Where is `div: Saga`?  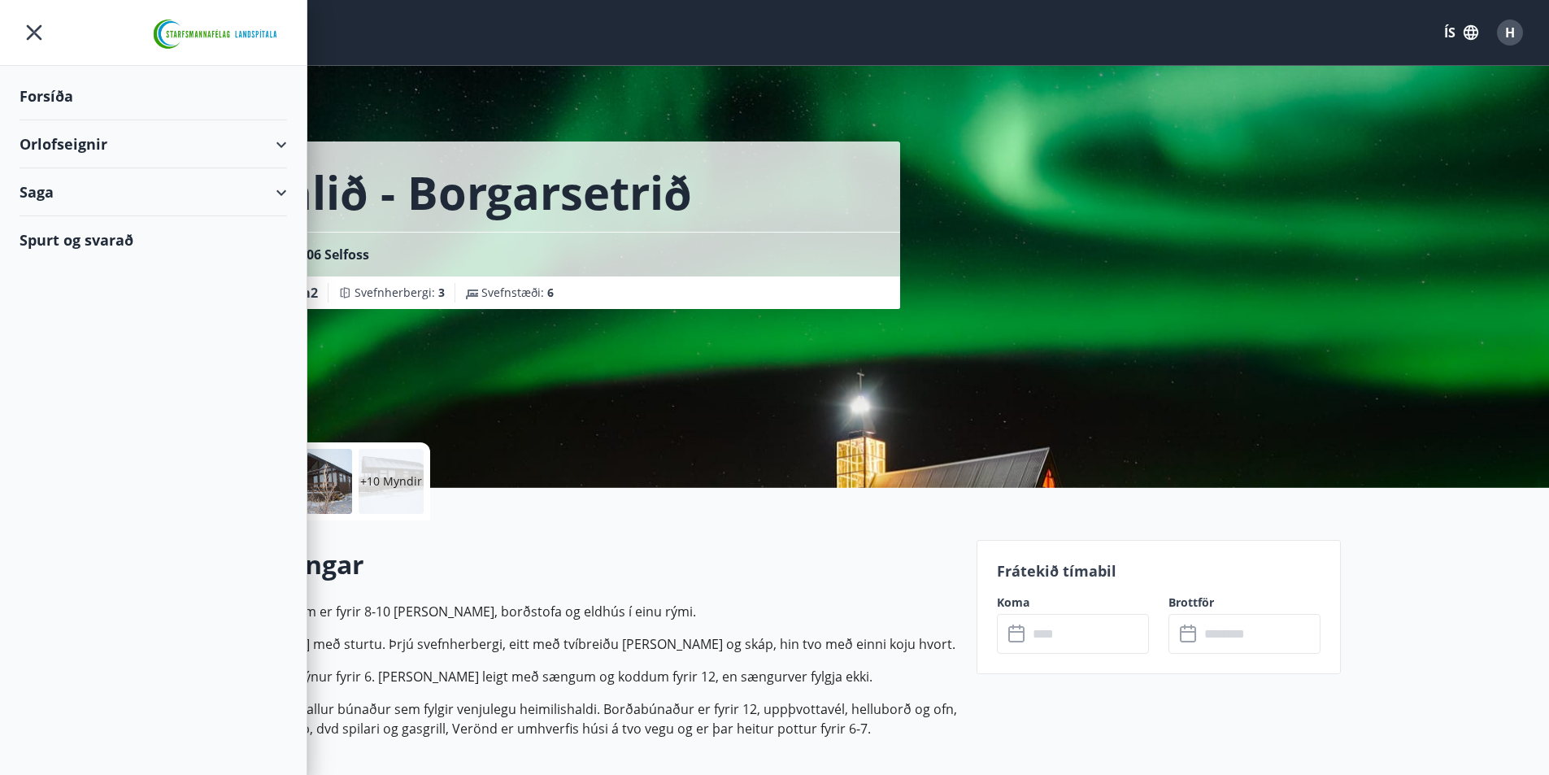 div: Saga is located at coordinates (153, 192).